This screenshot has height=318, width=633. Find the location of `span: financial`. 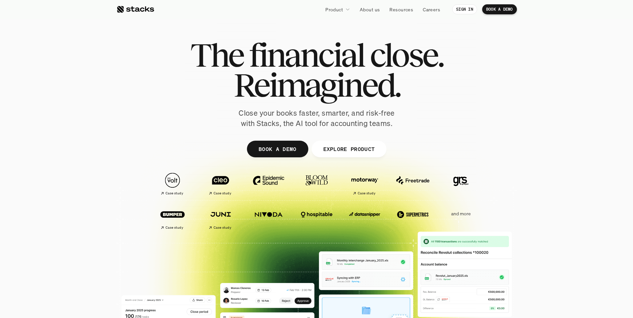

span: financial is located at coordinates (306, 55).